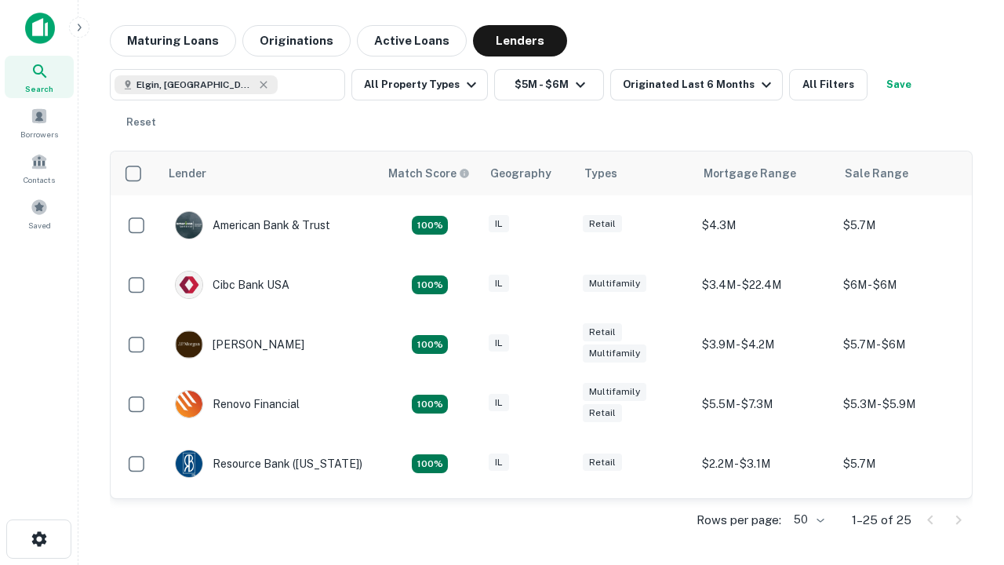 This screenshot has width=1004, height=565. Describe the element at coordinates (420, 85) in the screenshot. I see `button: All Property Types` at that location.